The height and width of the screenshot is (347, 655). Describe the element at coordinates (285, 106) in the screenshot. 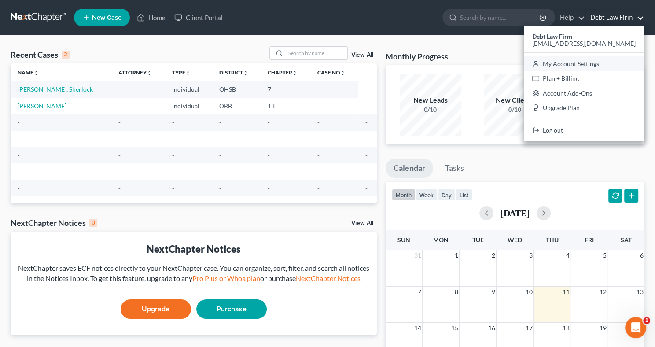

I see `td: 13` at that location.